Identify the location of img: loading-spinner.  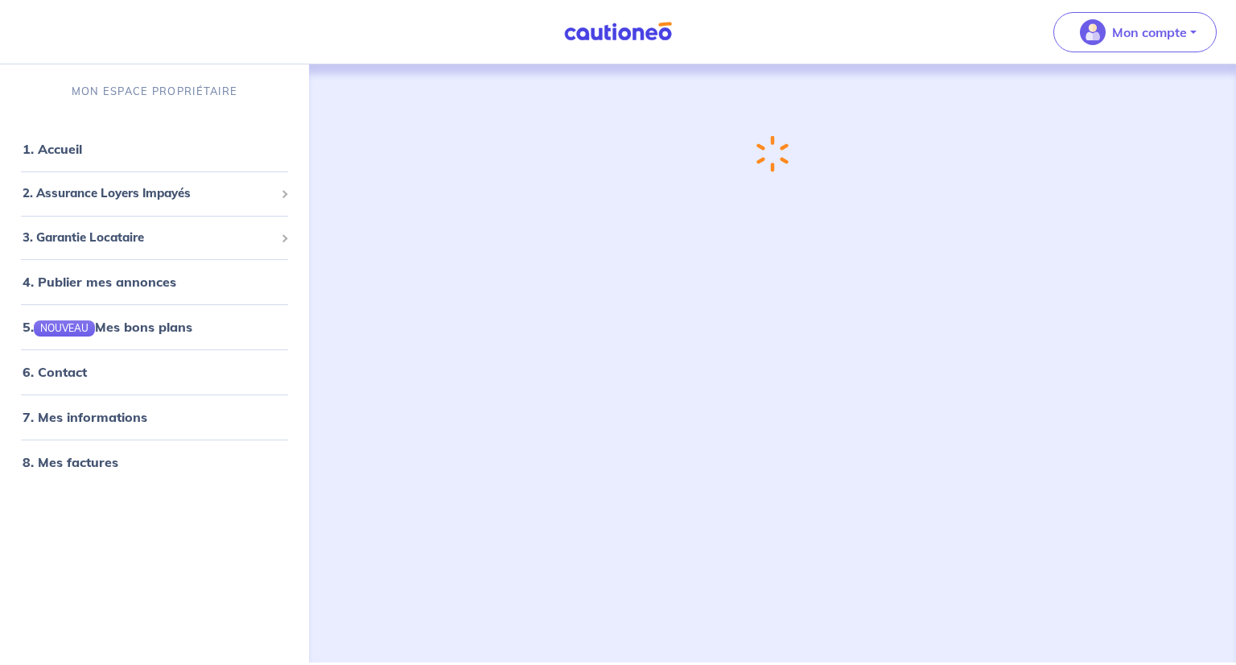
(772, 154).